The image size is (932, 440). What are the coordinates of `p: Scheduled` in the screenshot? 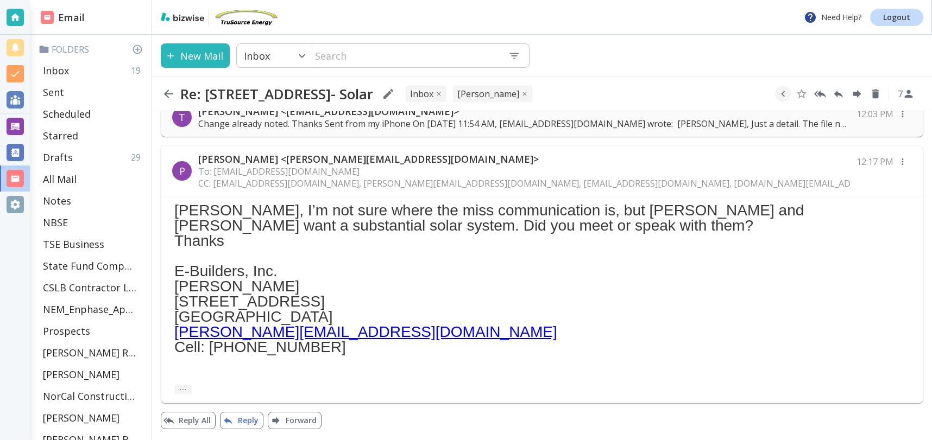 It's located at (67, 114).